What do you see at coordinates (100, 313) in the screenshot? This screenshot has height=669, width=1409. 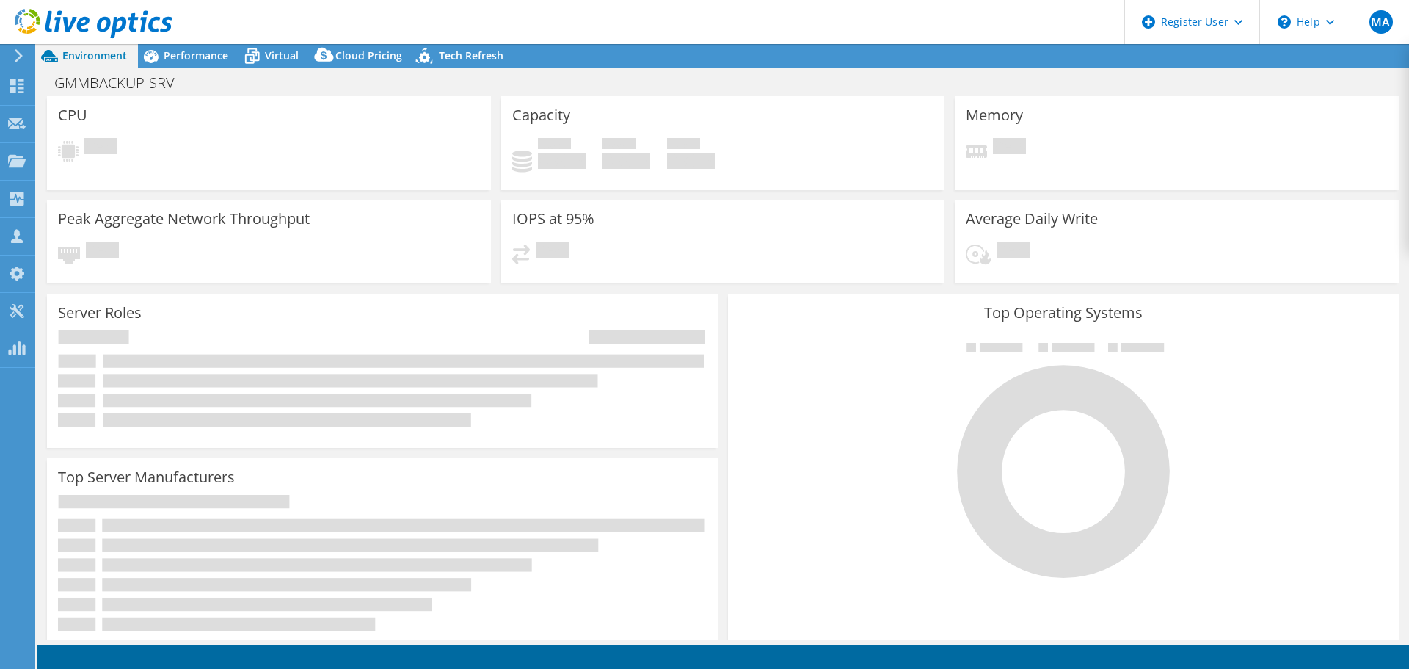 I see `h3: Server Roles` at bounding box center [100, 313].